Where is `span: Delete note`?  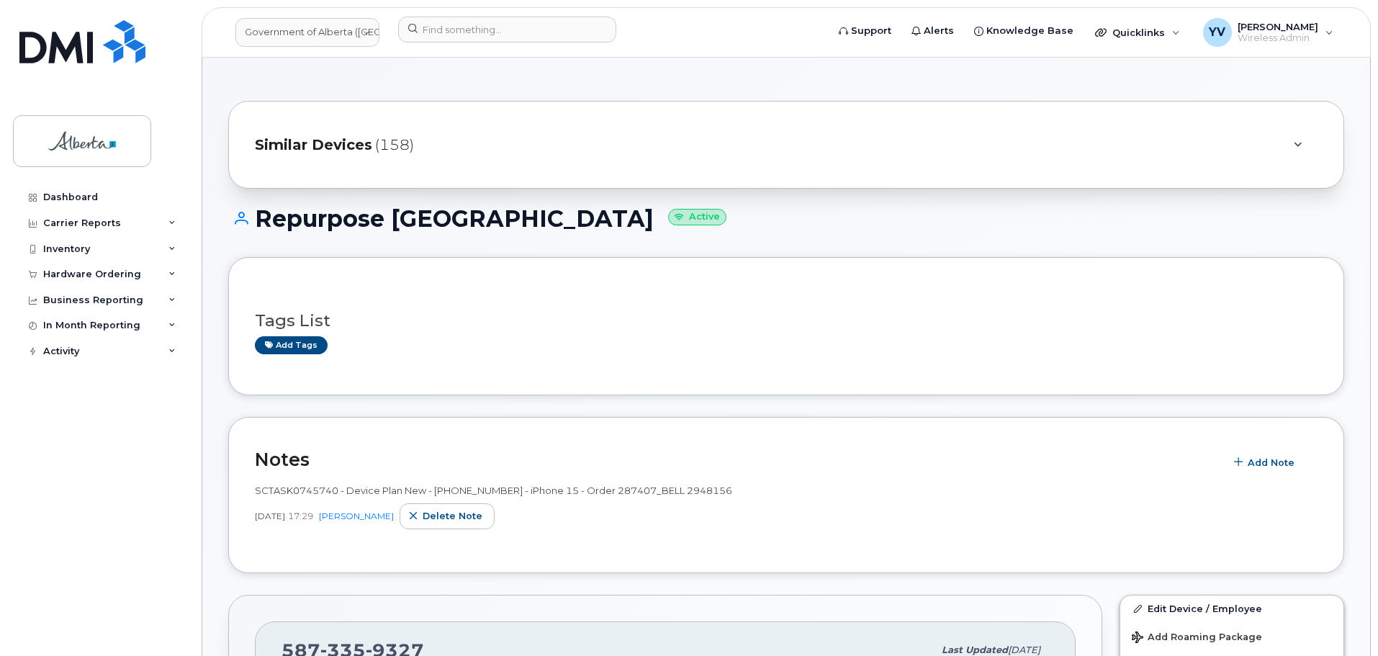 span: Delete note is located at coordinates (452, 516).